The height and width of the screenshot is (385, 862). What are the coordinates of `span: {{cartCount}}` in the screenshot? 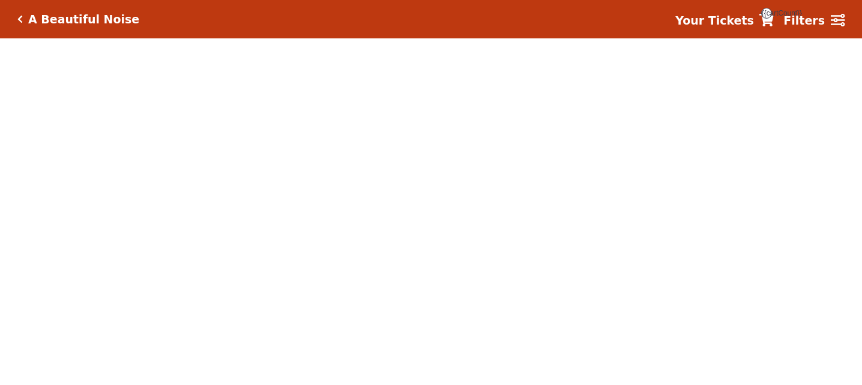 It's located at (767, 13).